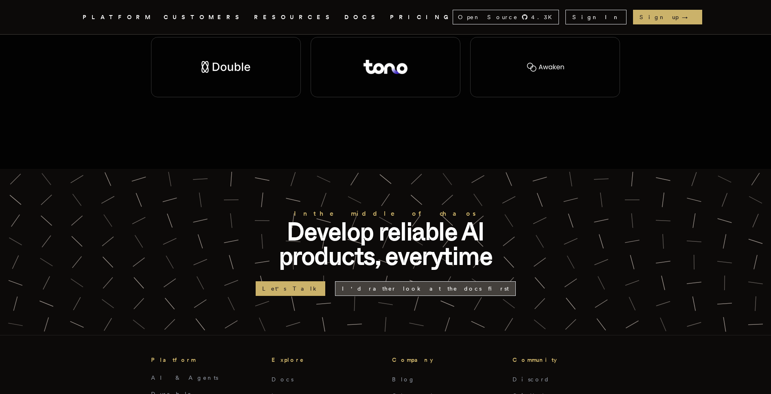 The width and height of the screenshot is (771, 394). I want to click on button: PLATFORM, so click(118, 17).